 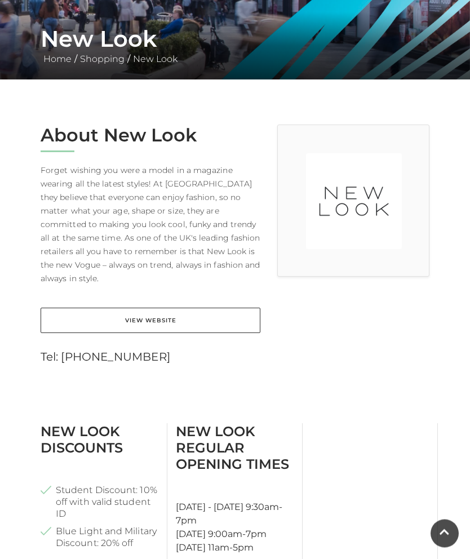 What do you see at coordinates (235, 448) in the screenshot?
I see `h3: New Look Regular Opening Times` at bounding box center [235, 448].